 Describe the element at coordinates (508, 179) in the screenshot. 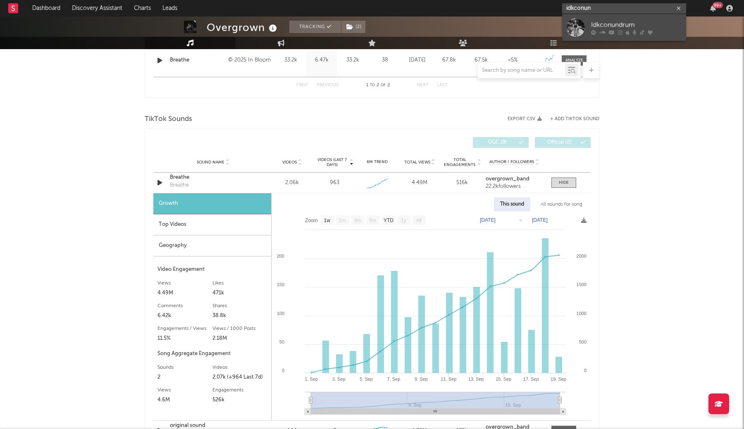

I see `strong: overgrown_band` at that location.